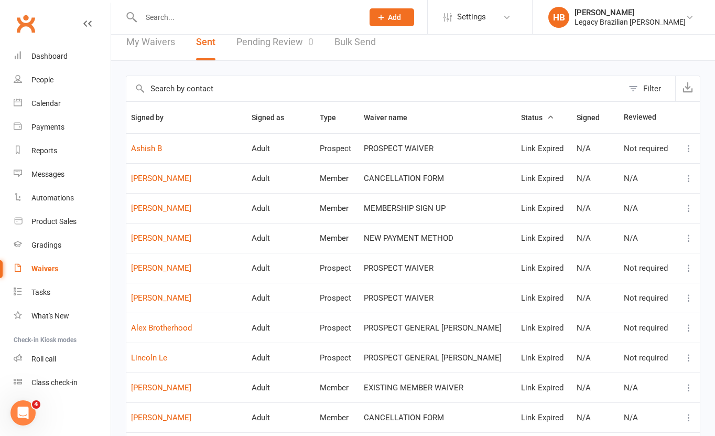  I want to click on div: Waivers, so click(45, 268).